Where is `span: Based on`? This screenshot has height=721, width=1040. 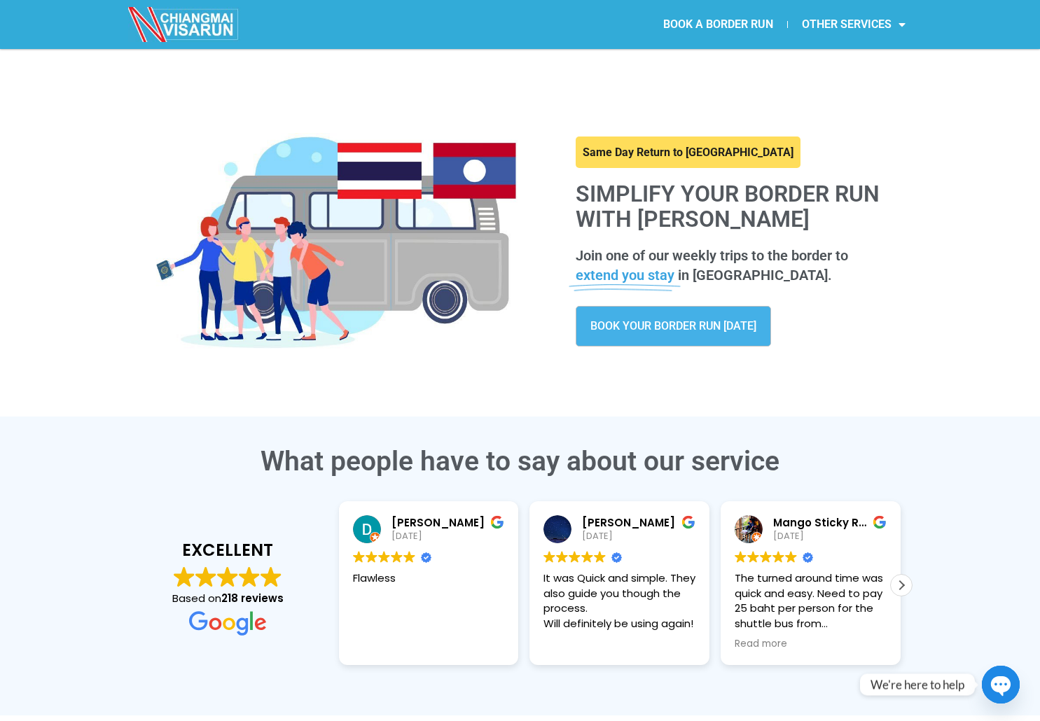 span: Based on is located at coordinates (228, 598).